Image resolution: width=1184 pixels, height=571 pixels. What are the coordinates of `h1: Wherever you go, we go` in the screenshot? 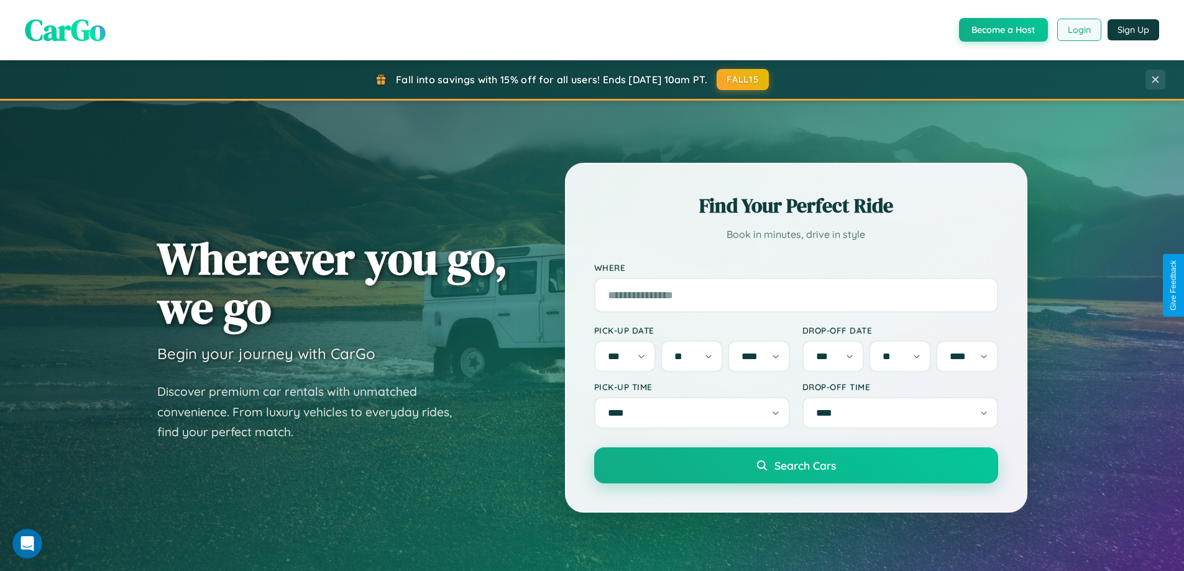 It's located at (333, 283).